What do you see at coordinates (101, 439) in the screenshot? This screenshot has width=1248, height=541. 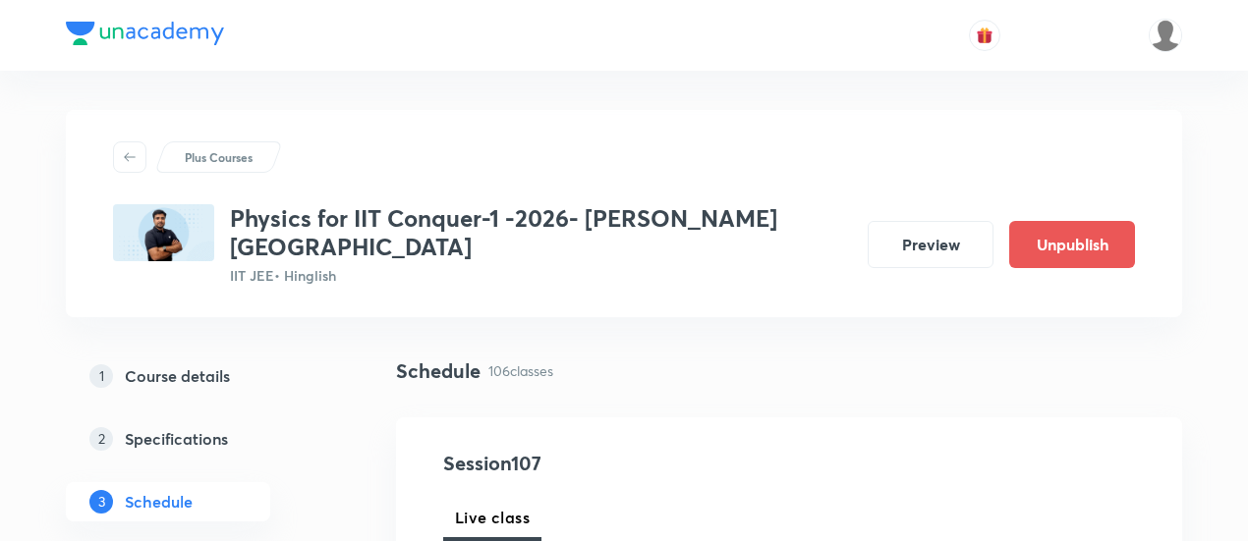 I see `p: 2` at bounding box center [101, 439].